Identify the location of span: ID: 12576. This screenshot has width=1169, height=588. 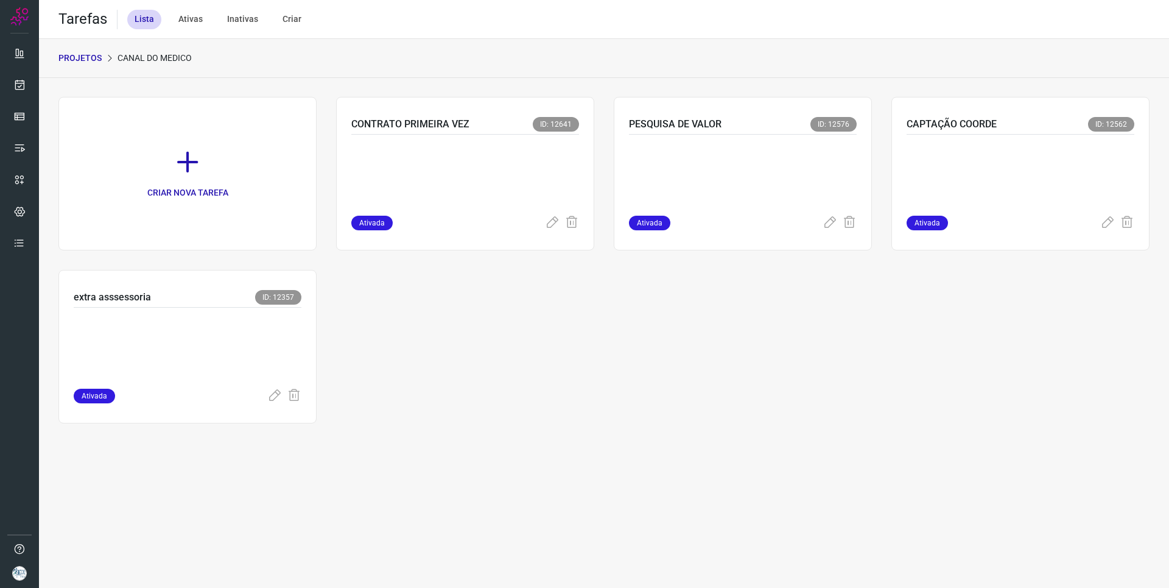
(833, 124).